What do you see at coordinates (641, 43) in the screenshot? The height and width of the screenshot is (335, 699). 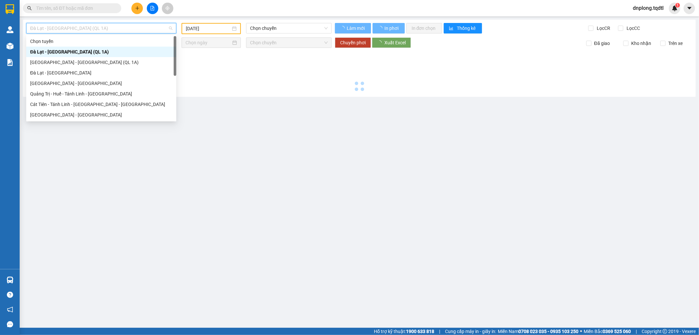 I see `span: Kho nhận` at bounding box center [641, 43].